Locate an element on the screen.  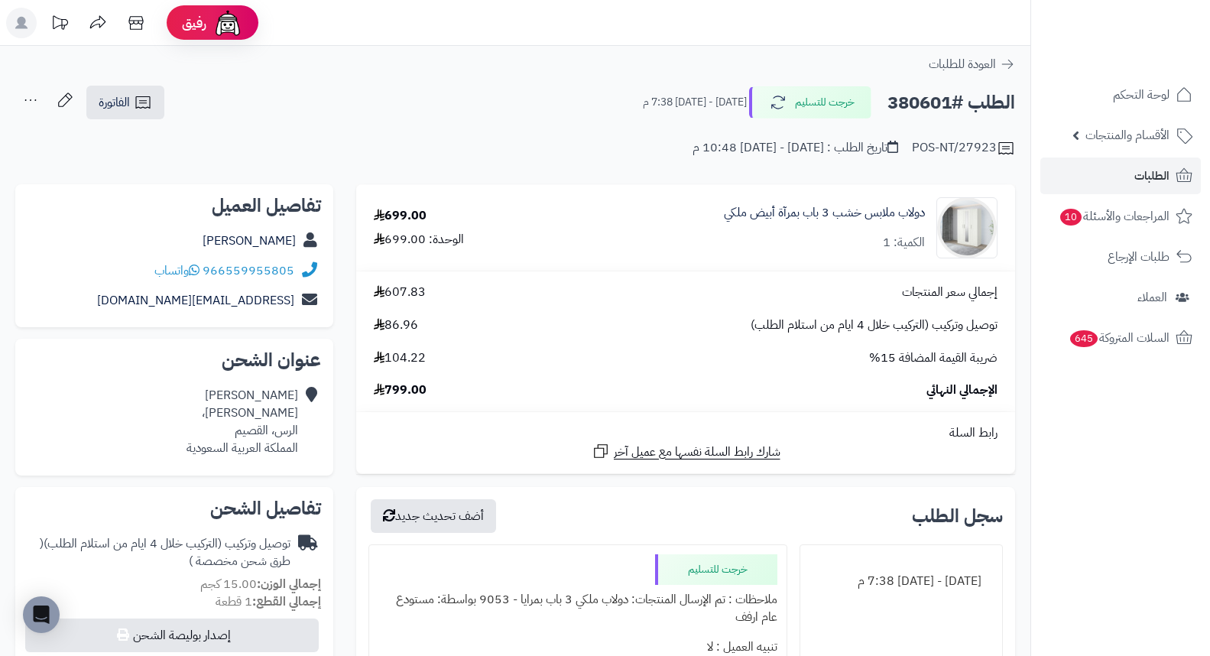
div: الوحدة: 699.00 is located at coordinates (419, 239).